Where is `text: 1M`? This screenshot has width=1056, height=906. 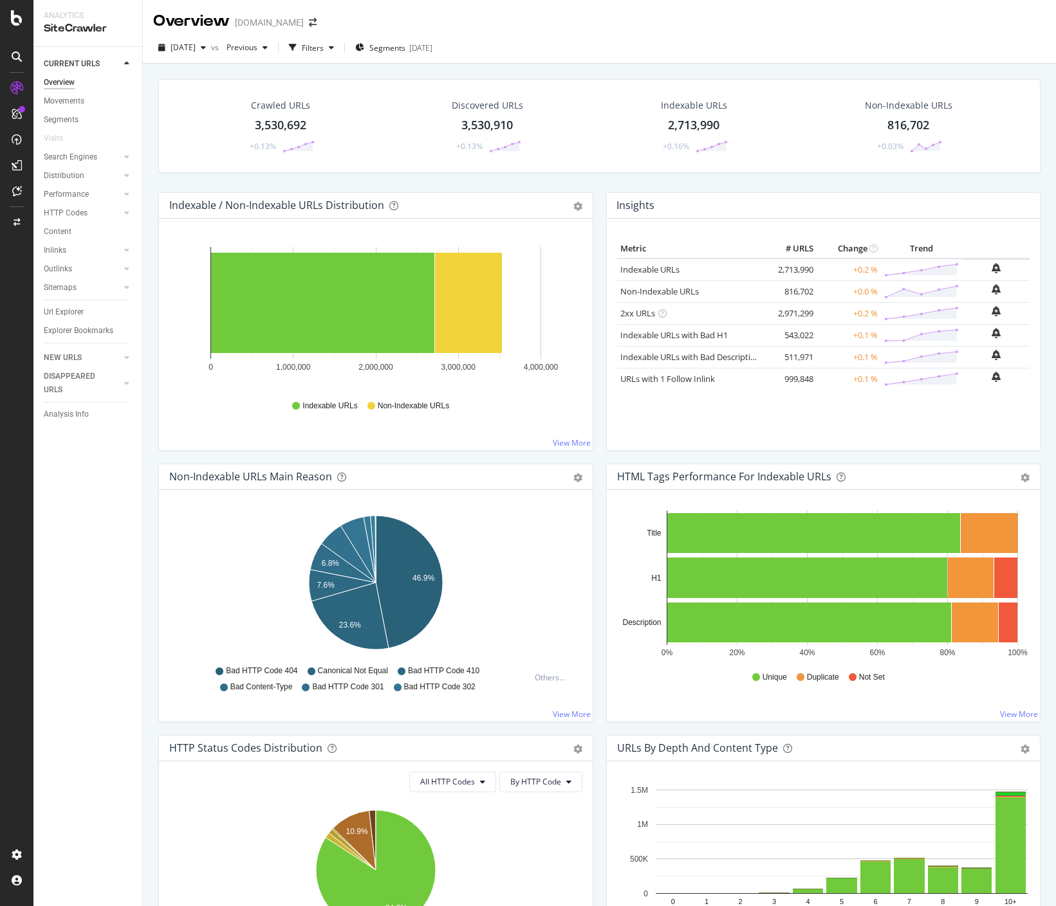
text: 1M is located at coordinates (642, 825).